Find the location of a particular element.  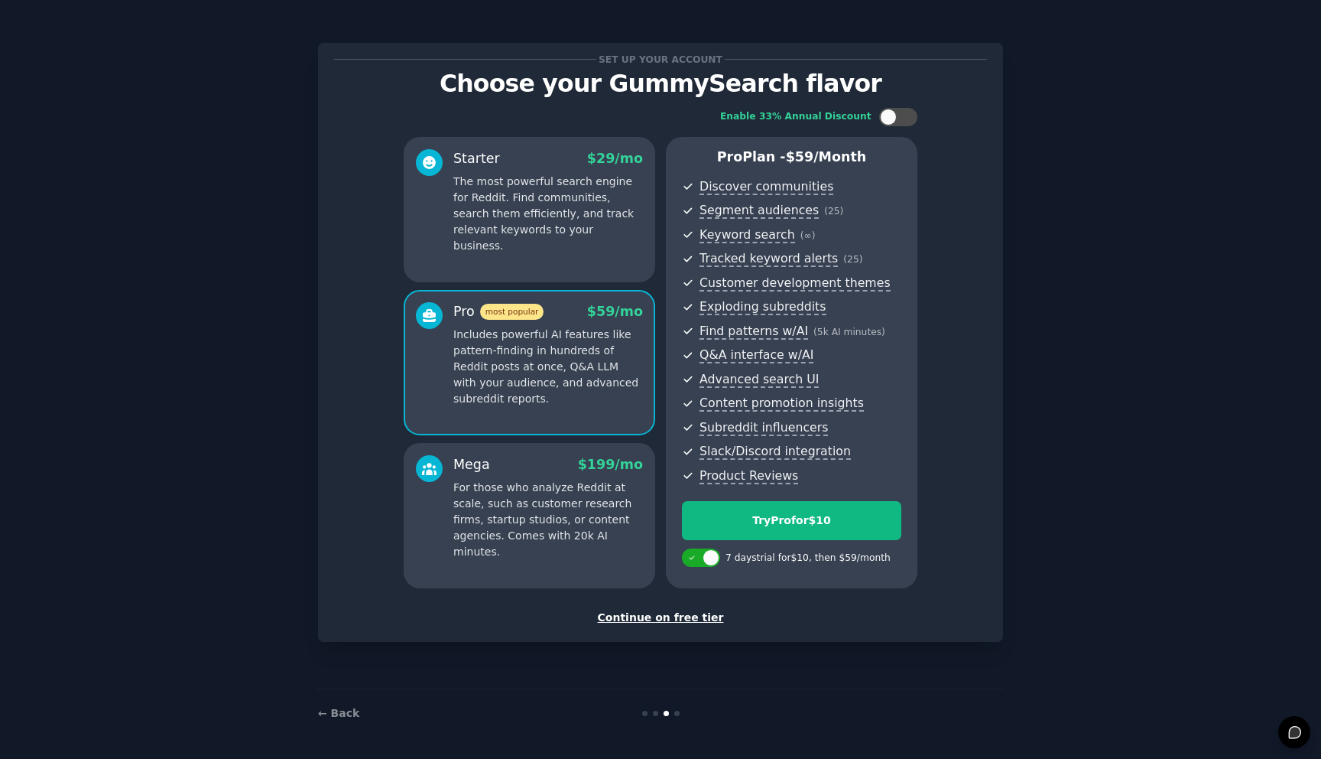

span: most popular is located at coordinates (512, 311).